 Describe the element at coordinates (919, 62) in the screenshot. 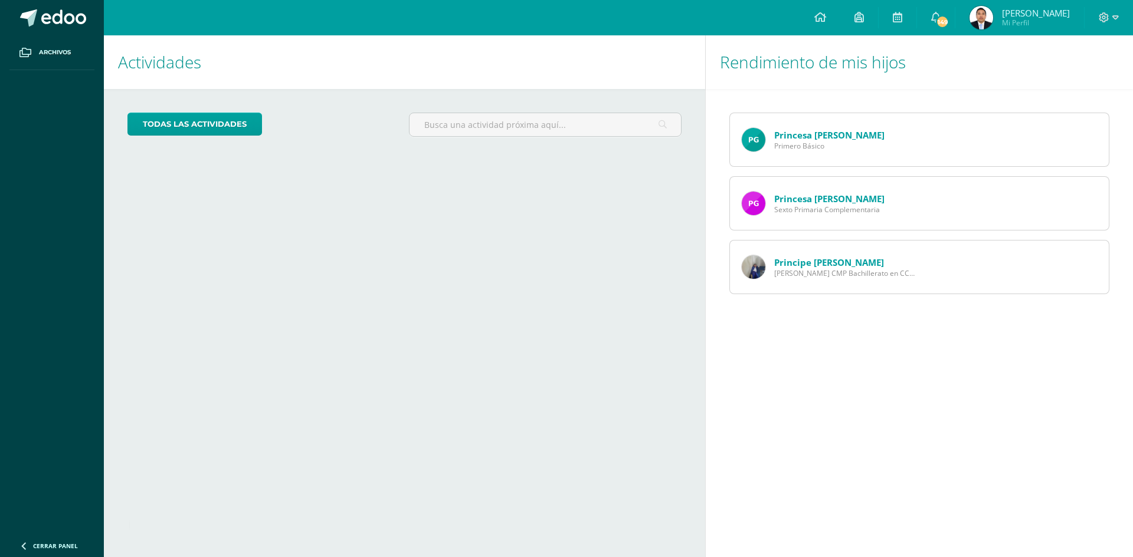

I see `h1: Rendimiento de mis hijos` at that location.